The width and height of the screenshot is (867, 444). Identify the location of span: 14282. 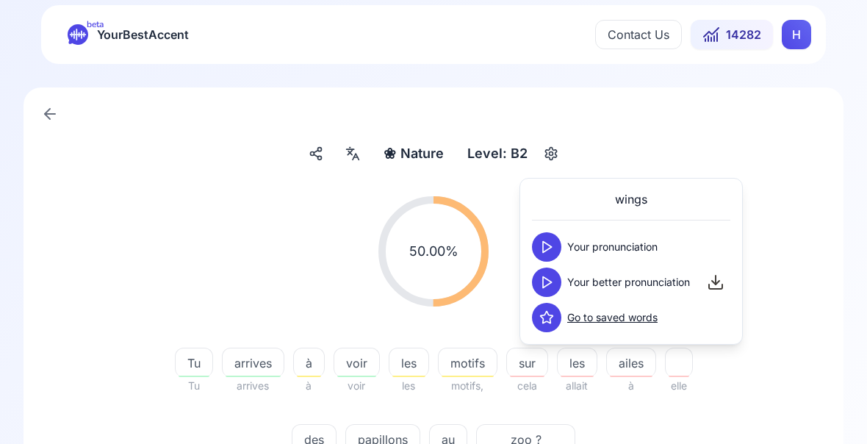
(743, 35).